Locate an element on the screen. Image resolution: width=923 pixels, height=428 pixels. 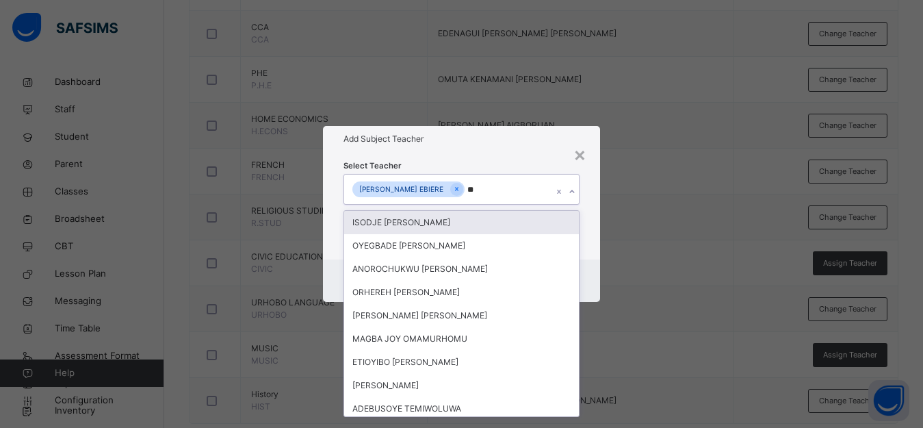
div: ADEBUSOYE TEMIWOLUWA is located at coordinates (461, 409).